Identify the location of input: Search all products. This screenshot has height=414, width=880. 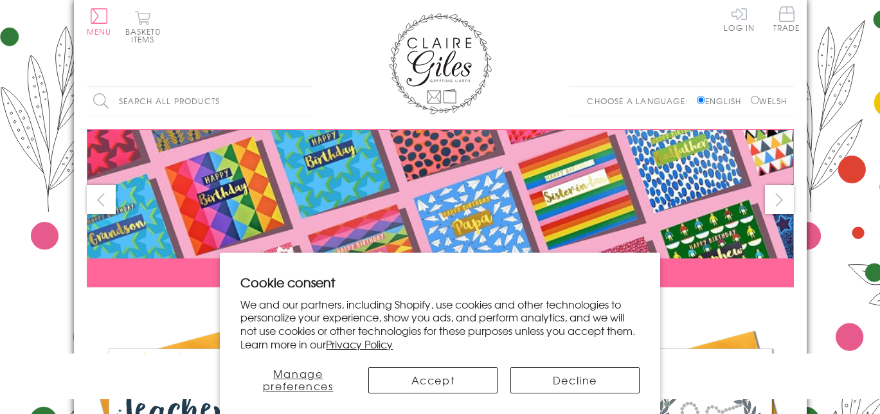
(199, 101).